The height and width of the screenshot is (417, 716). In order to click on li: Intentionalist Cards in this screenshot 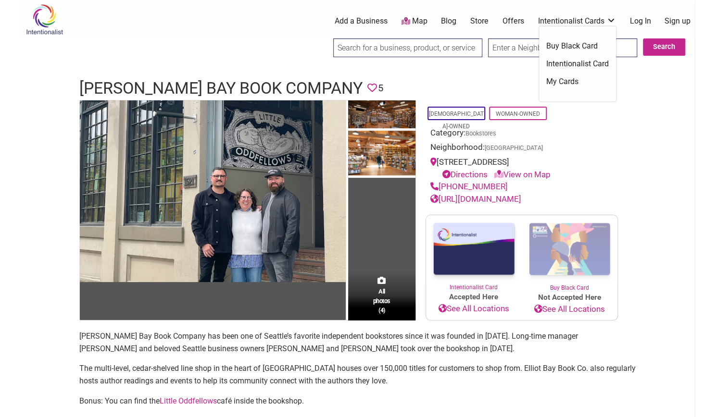, I will do `click(577, 21)`.